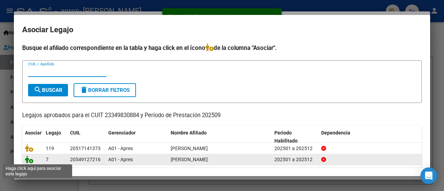  Describe the element at coordinates (53, 133) in the screenshot. I see `span: Legajo` at that location.